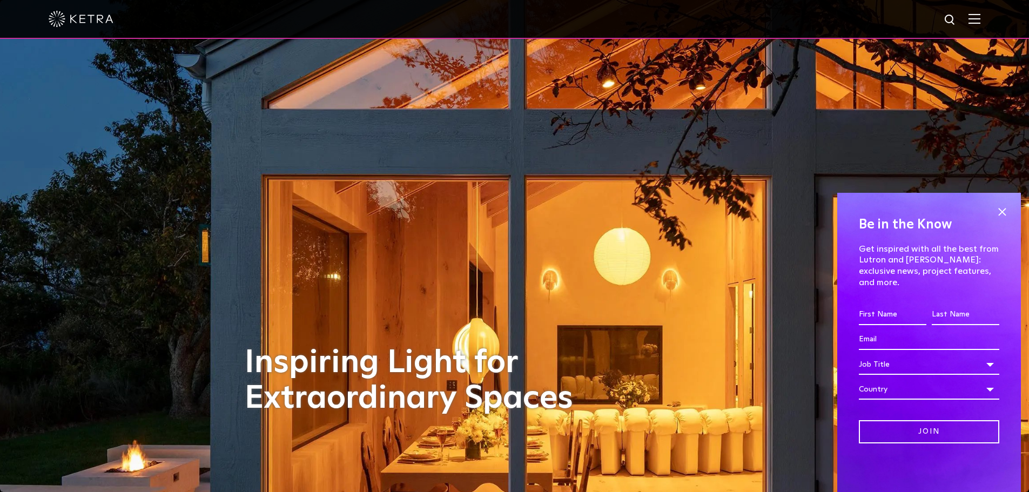  Describe the element at coordinates (929, 432) in the screenshot. I see `input: Join` at that location.